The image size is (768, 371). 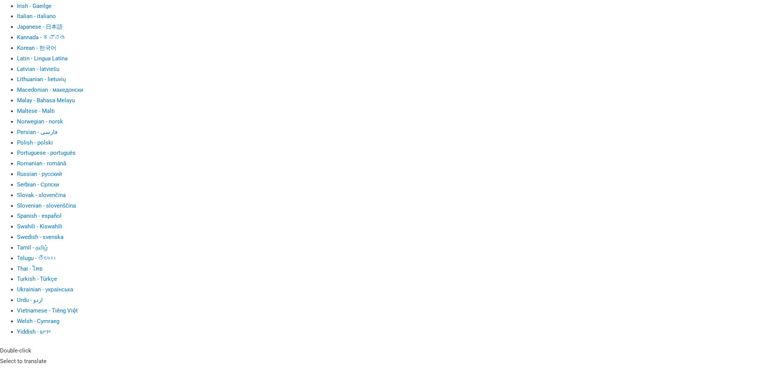 I want to click on a: Welsh - Cymraeg, so click(x=38, y=321).